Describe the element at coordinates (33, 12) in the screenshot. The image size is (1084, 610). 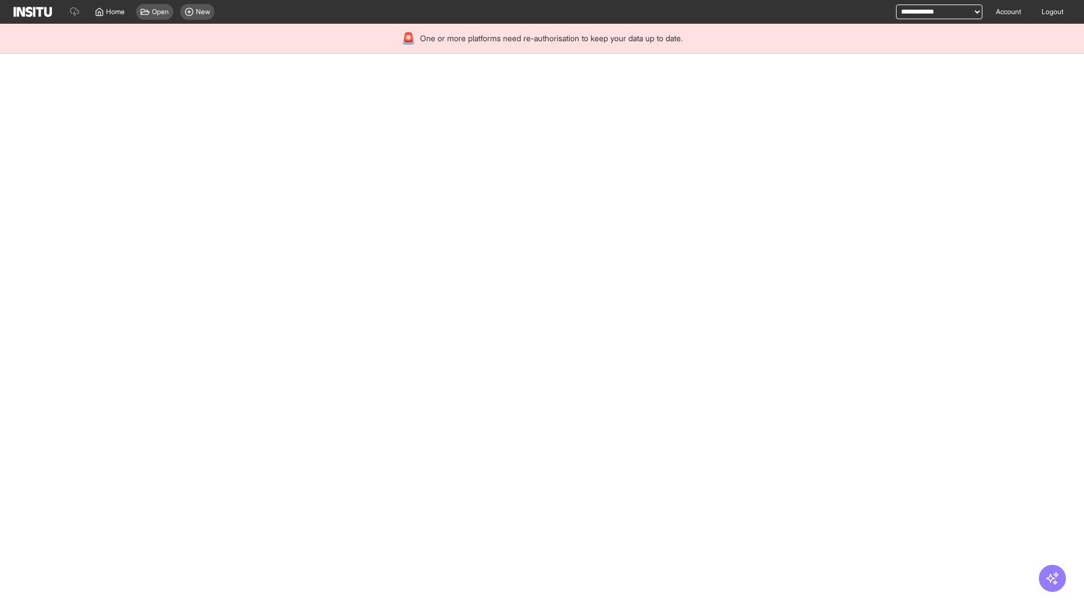
I see `img: Logo` at that location.